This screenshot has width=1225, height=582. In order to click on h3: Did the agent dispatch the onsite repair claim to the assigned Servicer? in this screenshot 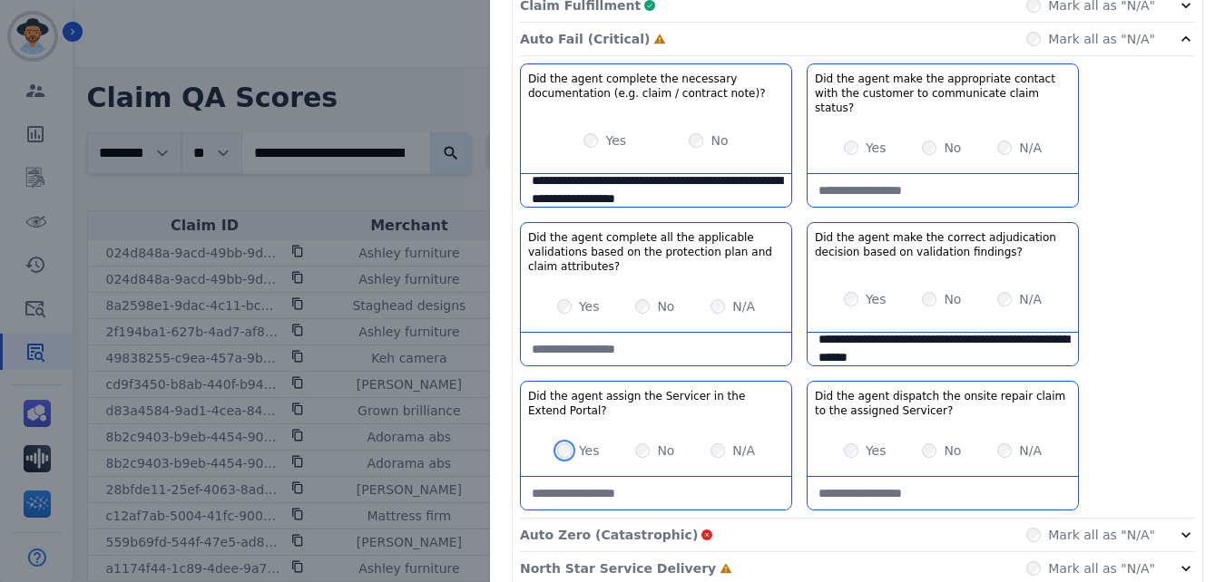, I will do `click(943, 404)`.